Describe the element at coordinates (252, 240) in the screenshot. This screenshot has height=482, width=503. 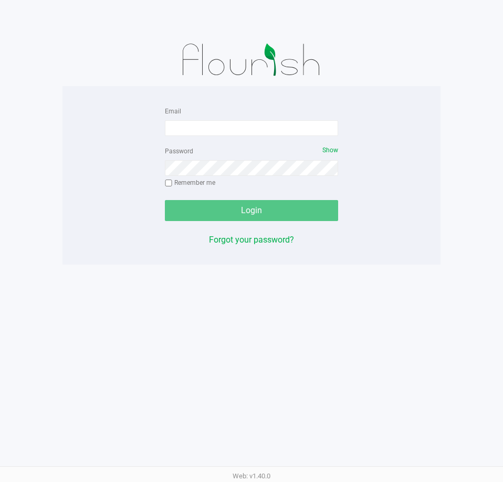
I see `button: Forgot your password?` at that location.